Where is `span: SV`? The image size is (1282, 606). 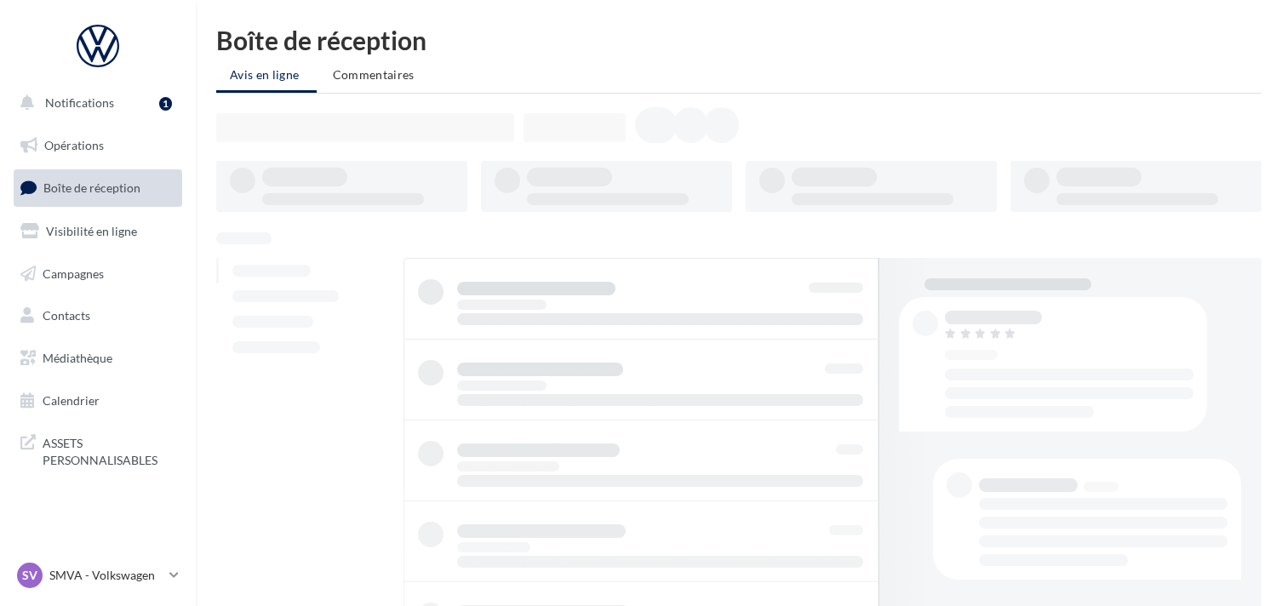 span: SV is located at coordinates (30, 576).